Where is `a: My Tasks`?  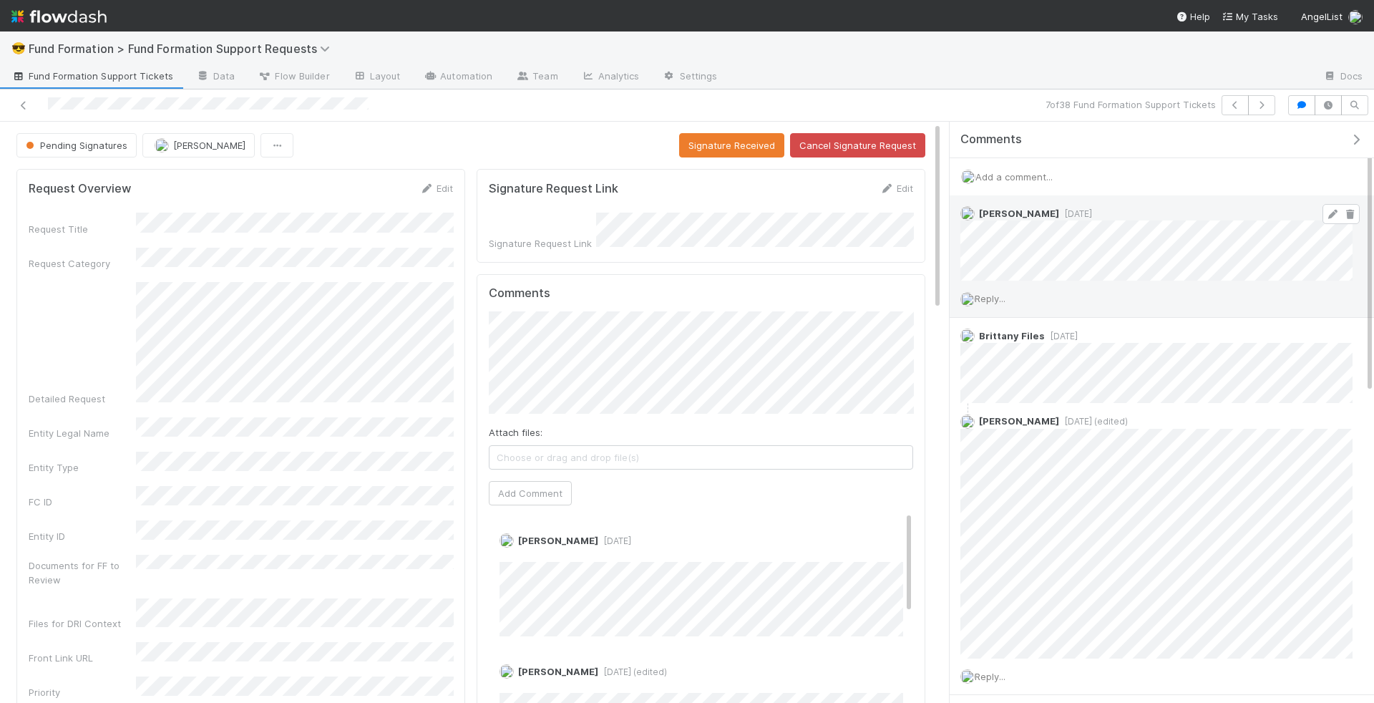
a: My Tasks is located at coordinates (1249, 16).